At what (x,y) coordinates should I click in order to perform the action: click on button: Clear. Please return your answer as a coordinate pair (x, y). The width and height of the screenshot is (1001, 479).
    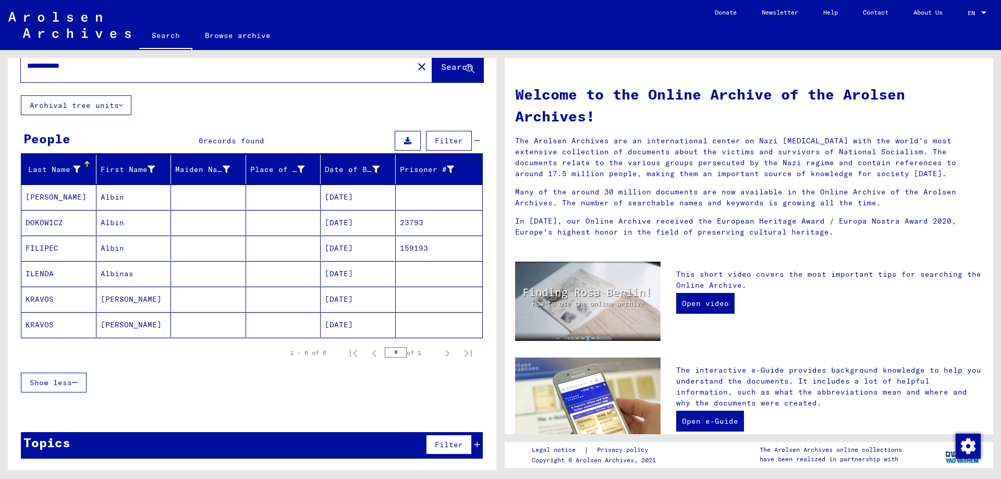
    Looking at the image, I should click on (422, 66).